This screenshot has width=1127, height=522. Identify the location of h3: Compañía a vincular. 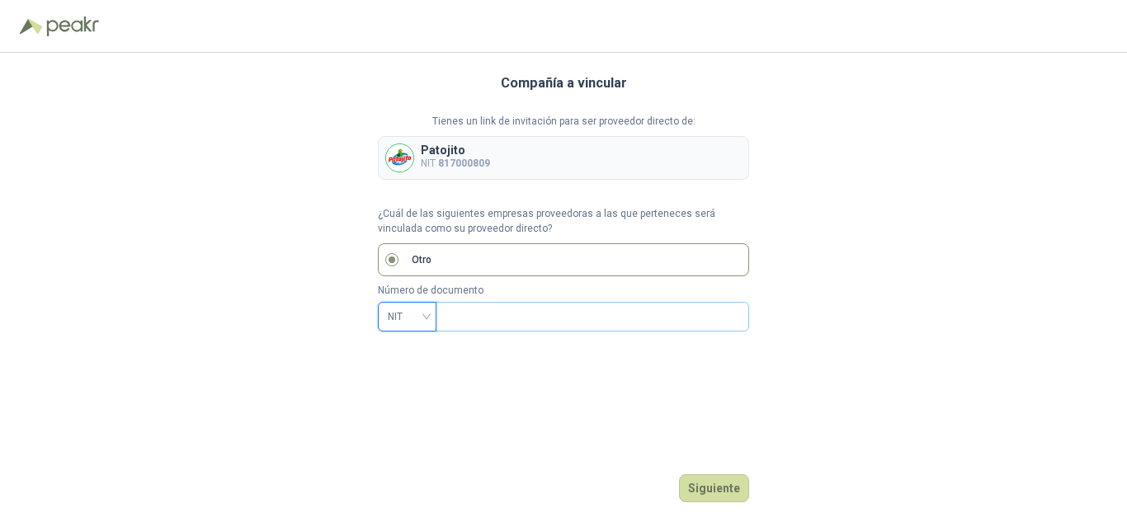
(563, 83).